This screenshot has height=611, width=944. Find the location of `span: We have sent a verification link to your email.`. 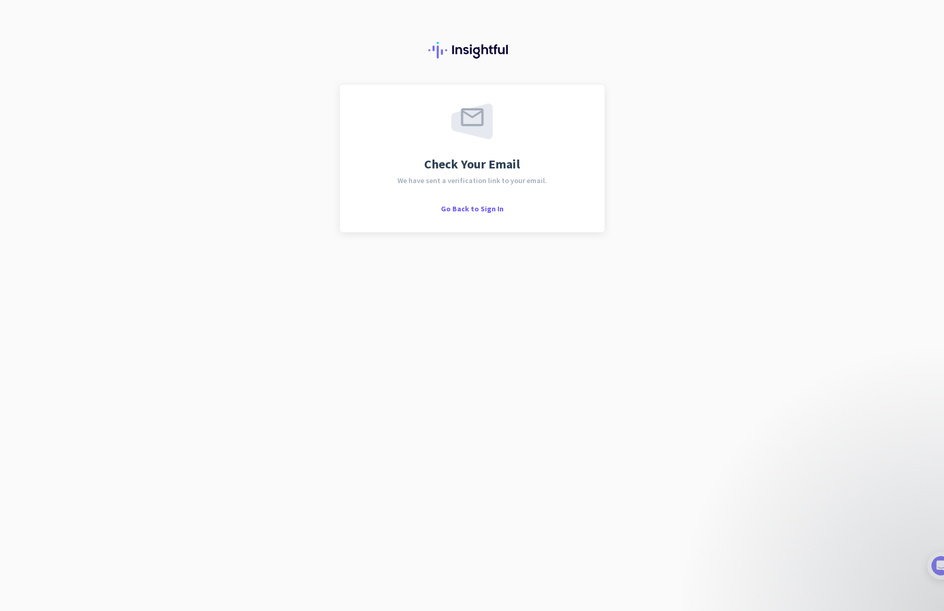

span: We have sent a verification link to your email. is located at coordinates (472, 180).